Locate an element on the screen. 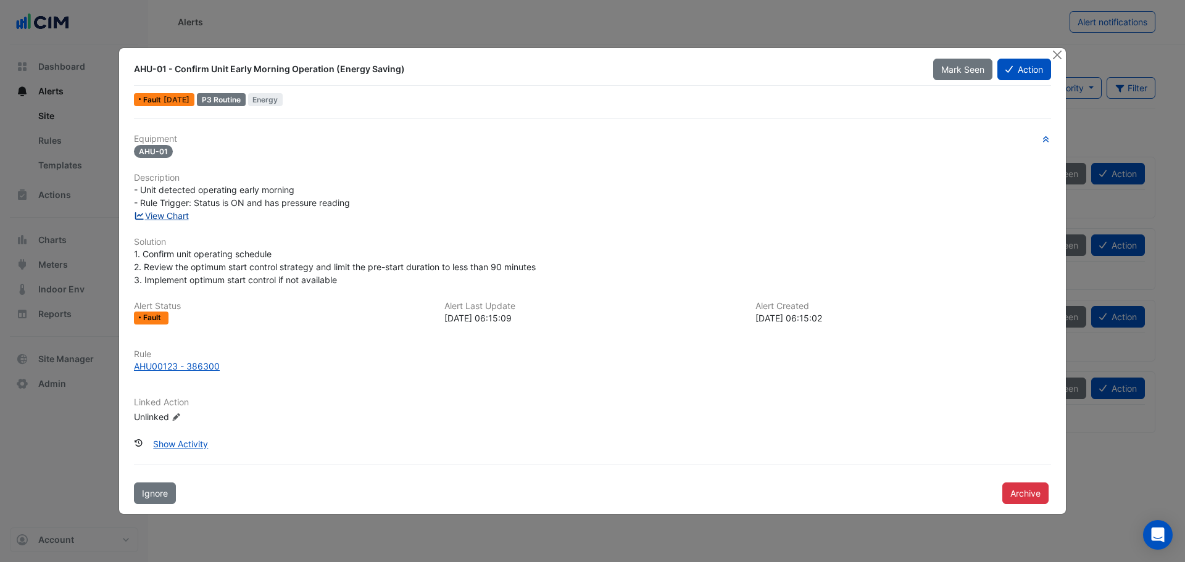 The image size is (1185, 562). button: Mark Seen is located at coordinates (963, 69).